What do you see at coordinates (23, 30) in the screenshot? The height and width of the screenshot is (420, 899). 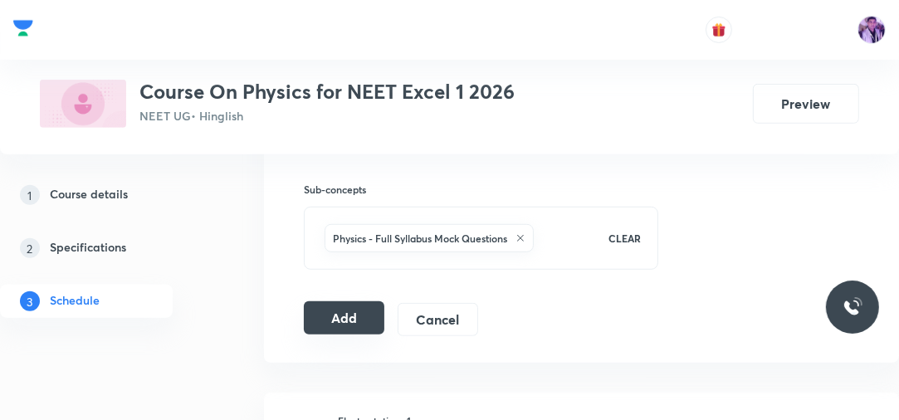 I see `a: Company Logo` at bounding box center [23, 30].